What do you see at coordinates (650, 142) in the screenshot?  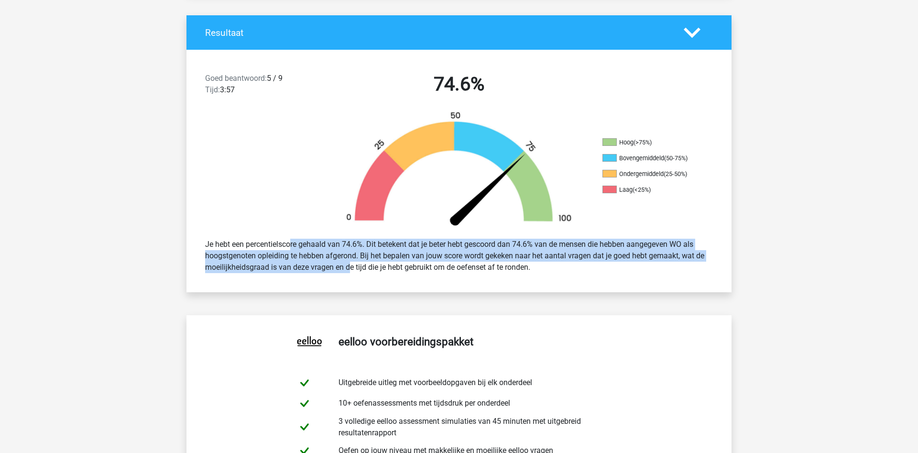 I see `li: Hoog` at bounding box center [650, 142].